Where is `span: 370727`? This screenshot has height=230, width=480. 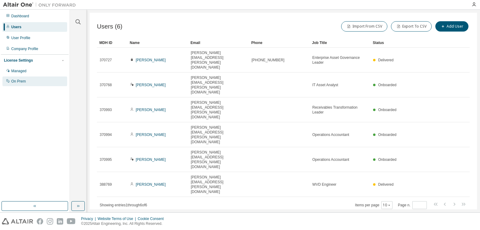
span: 370727 is located at coordinates (106, 60).